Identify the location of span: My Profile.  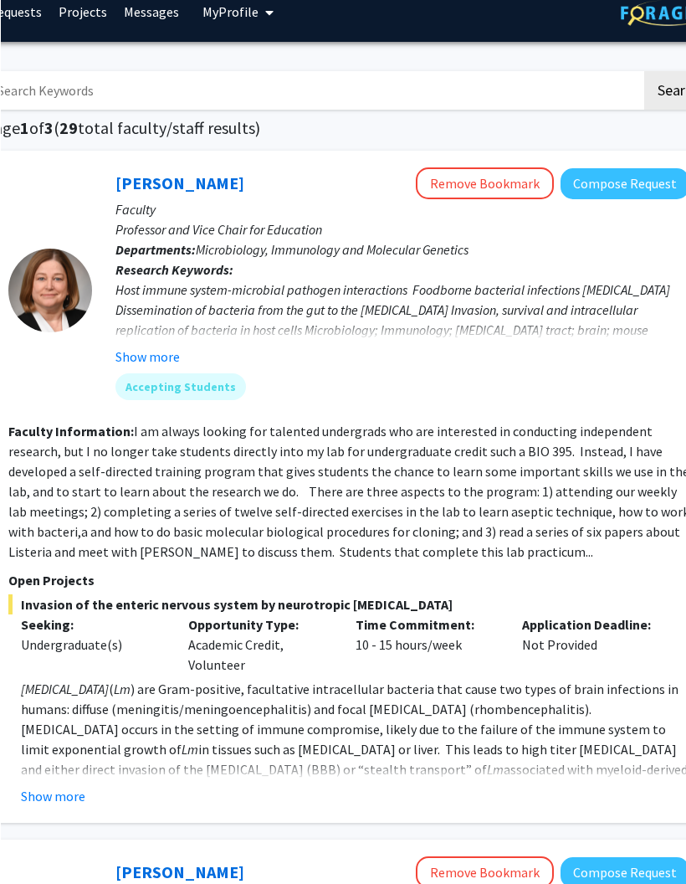
(229, 12).